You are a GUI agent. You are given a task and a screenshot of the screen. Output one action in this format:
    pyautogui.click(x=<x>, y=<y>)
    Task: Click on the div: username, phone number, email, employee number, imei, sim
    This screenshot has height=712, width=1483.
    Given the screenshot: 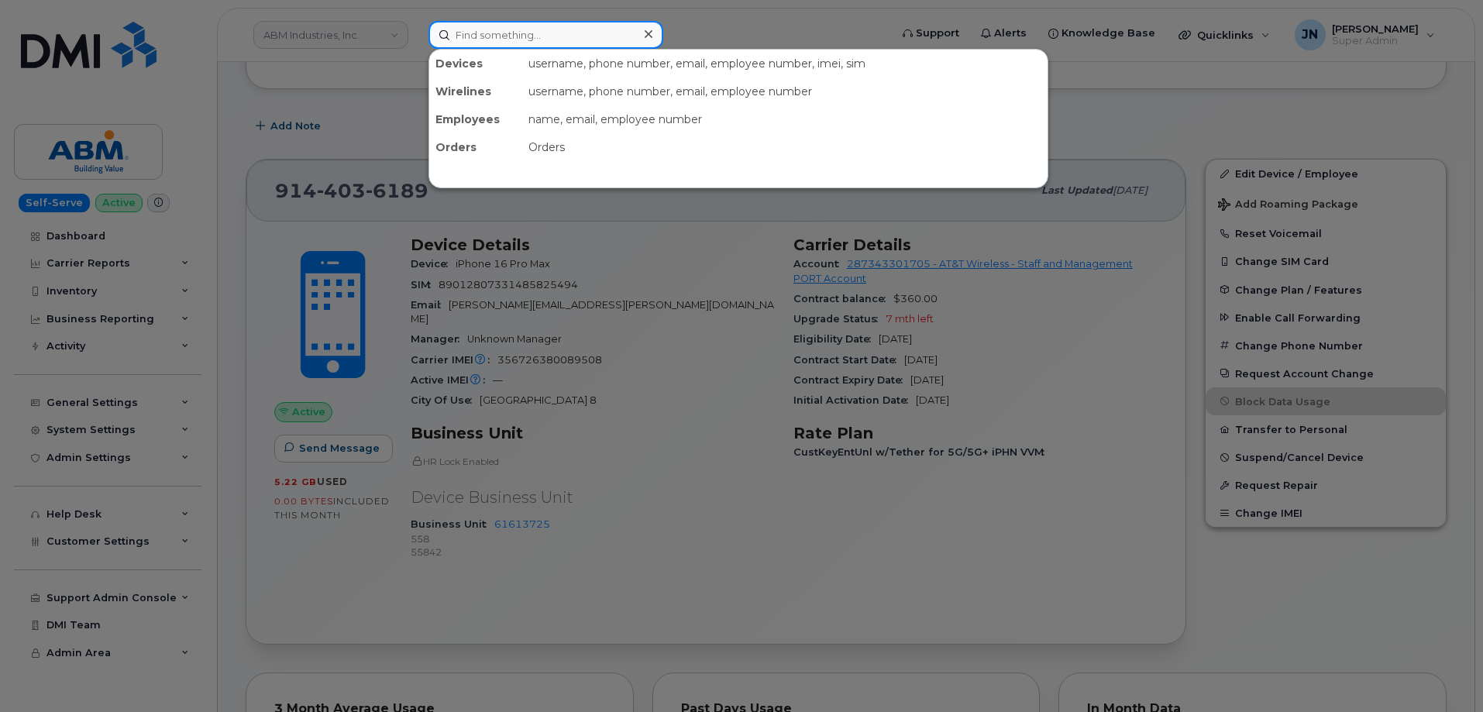 What is the action you would take?
    pyautogui.click(x=785, y=64)
    